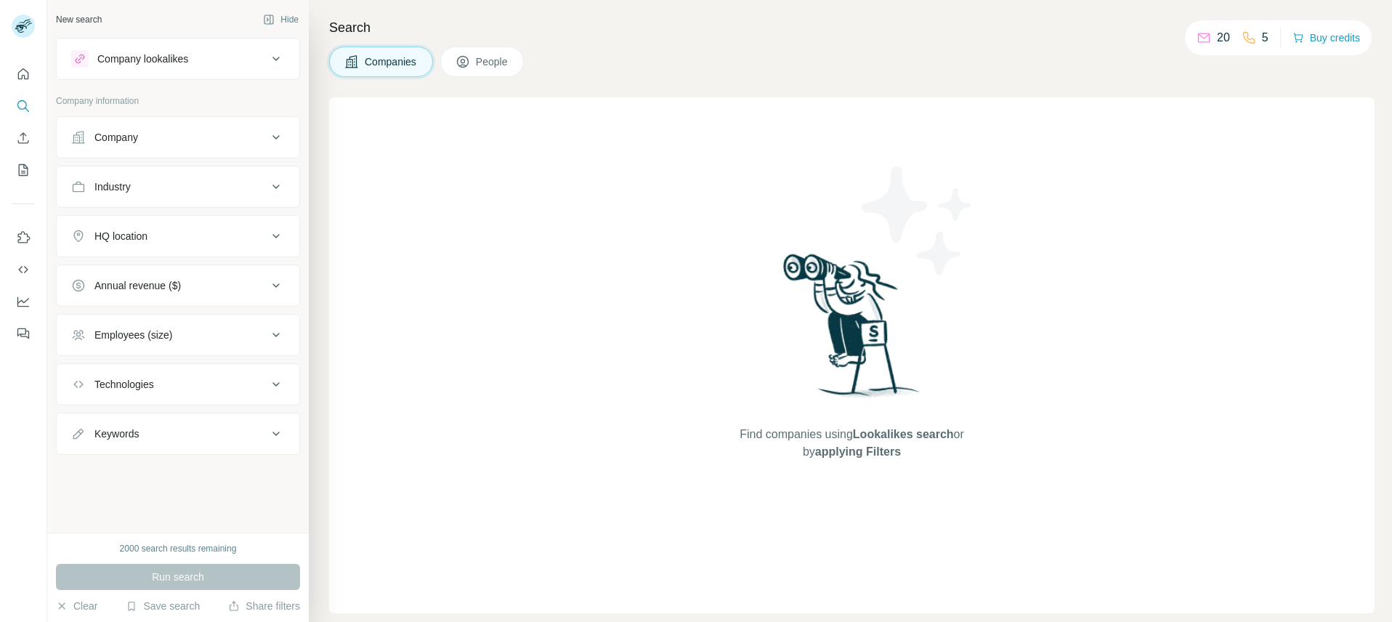 This screenshot has width=1392, height=622. I want to click on p: 5, so click(1265, 38).